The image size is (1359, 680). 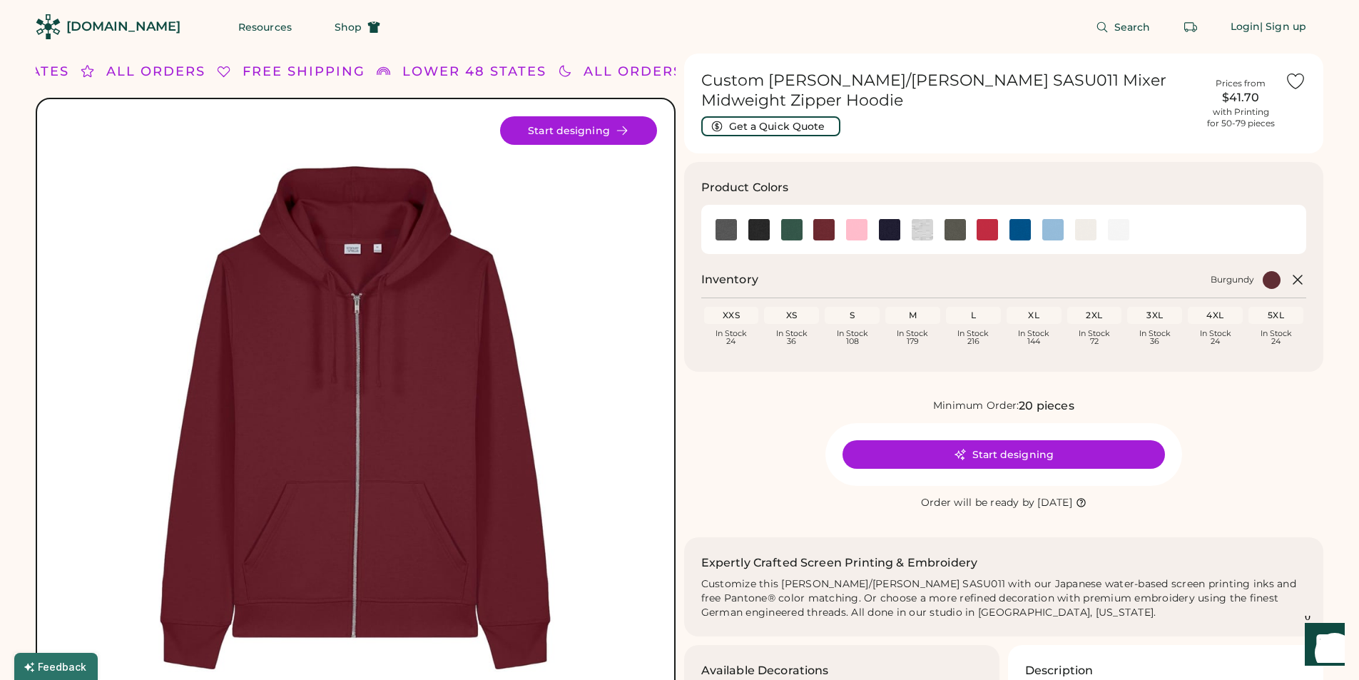 I want to click on img: Anthracite Swatch Image, so click(x=726, y=230).